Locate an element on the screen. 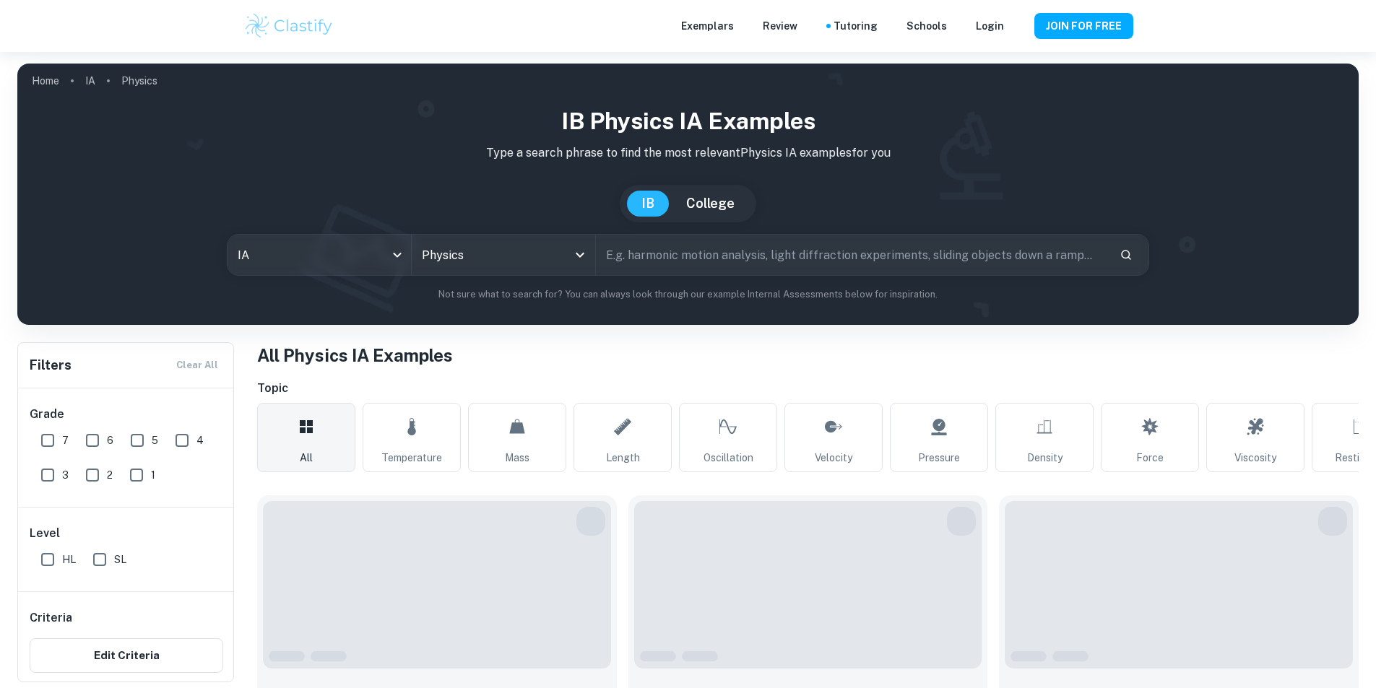 The width and height of the screenshot is (1376, 688). p: Review is located at coordinates (780, 26).